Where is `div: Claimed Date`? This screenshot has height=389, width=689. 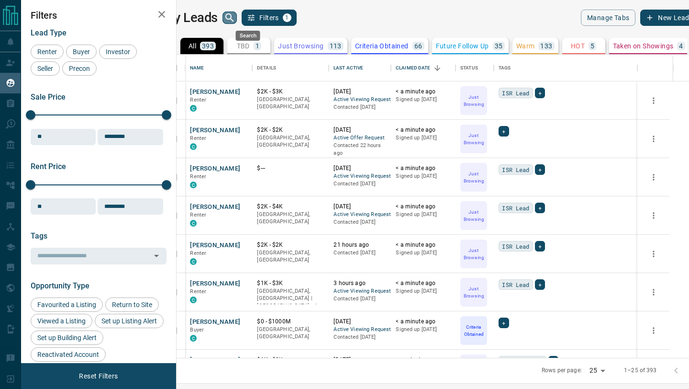
div: Claimed Date is located at coordinates (413, 68).